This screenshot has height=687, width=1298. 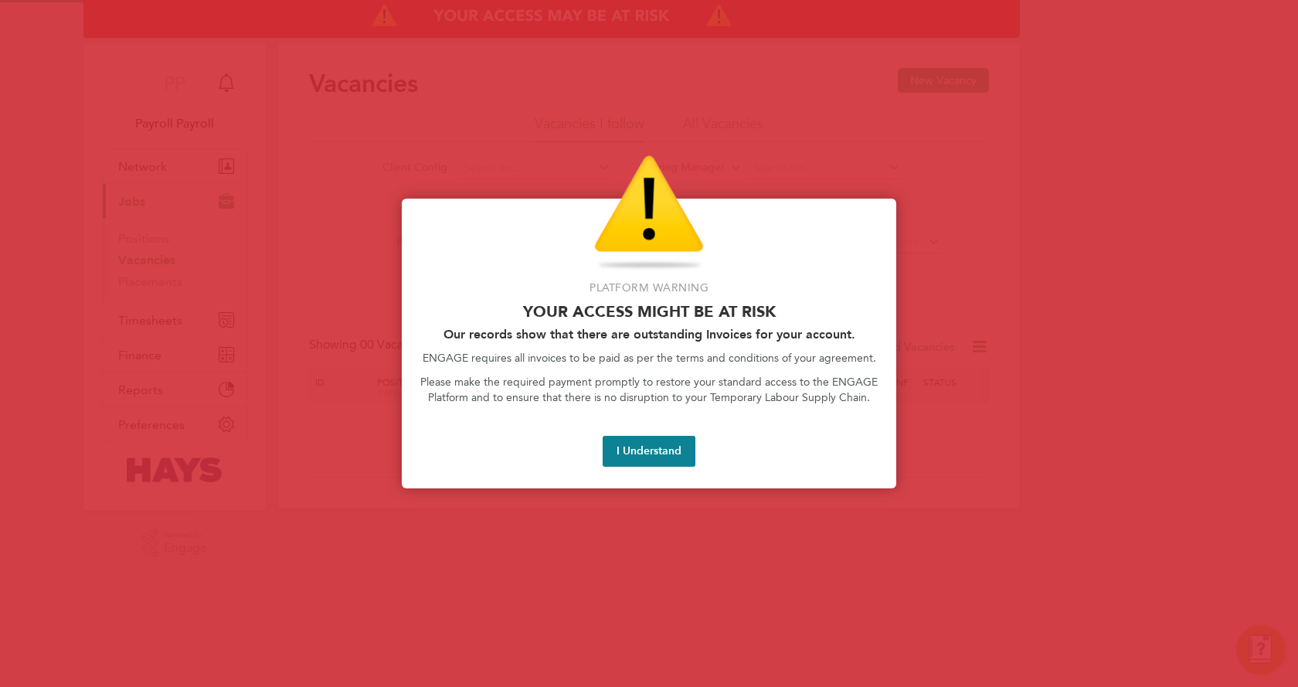 I want to click on p: Your access might be at risk, so click(x=649, y=311).